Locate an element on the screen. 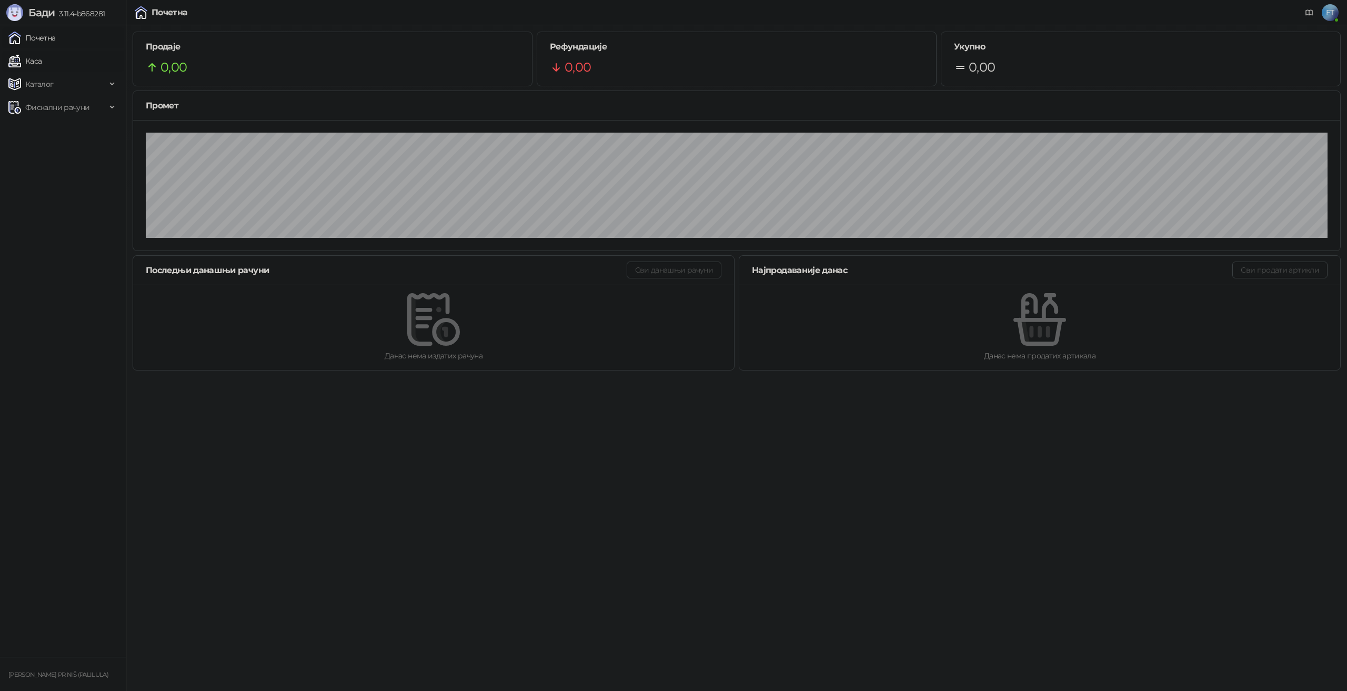 This screenshot has height=691, width=1347. span: Бади is located at coordinates (42, 13).